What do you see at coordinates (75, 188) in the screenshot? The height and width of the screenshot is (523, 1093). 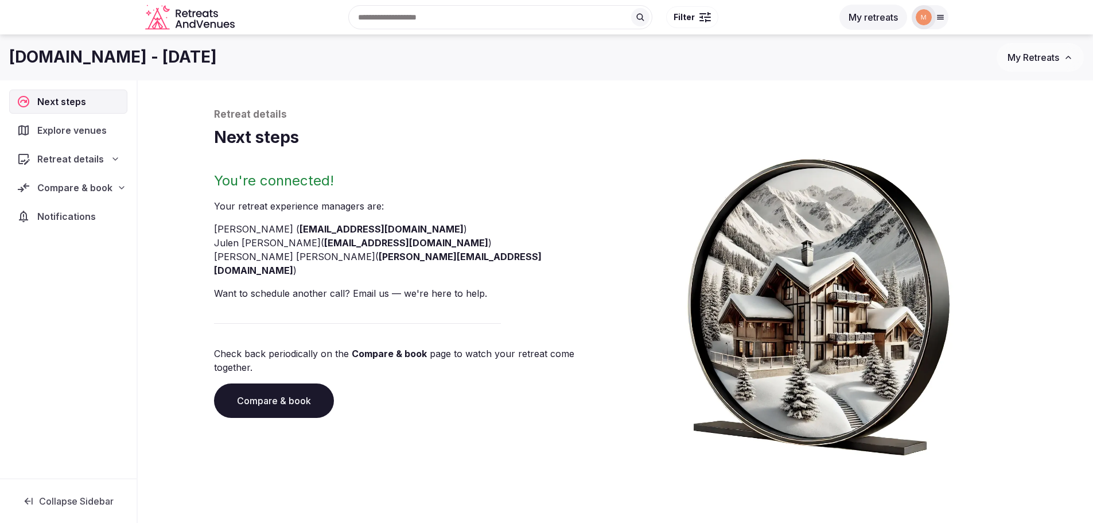 I see `span: Compare & book` at bounding box center [75, 188].